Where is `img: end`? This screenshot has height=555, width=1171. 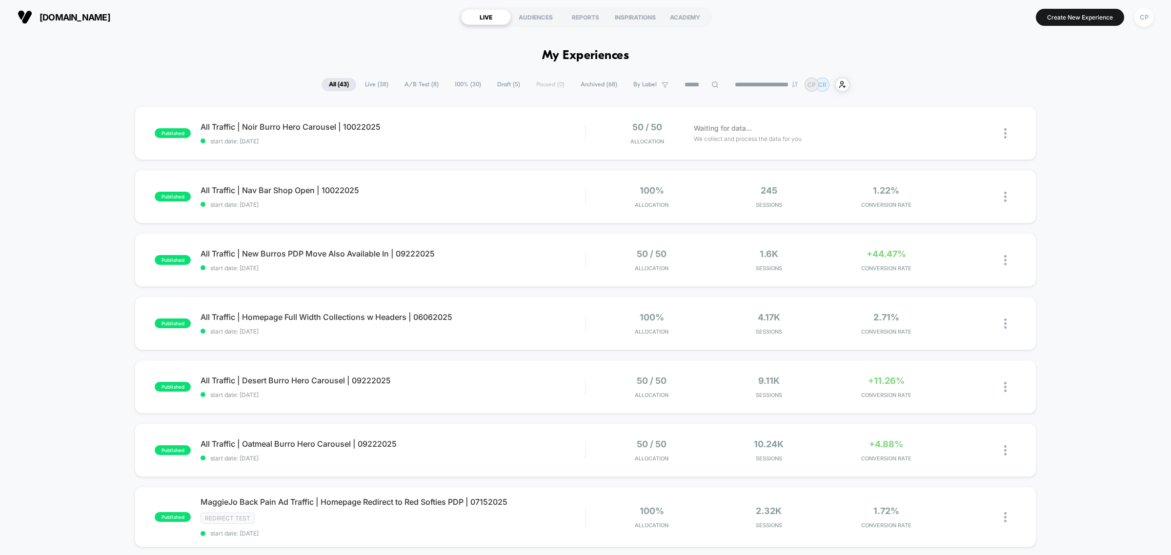 img: end is located at coordinates (795, 84).